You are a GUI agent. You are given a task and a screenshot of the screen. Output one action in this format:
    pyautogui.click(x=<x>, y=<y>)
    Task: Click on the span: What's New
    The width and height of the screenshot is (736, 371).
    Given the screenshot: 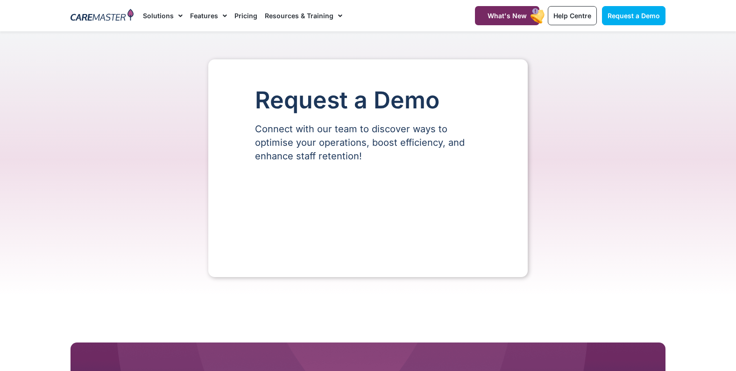 What is the action you would take?
    pyautogui.click(x=507, y=15)
    